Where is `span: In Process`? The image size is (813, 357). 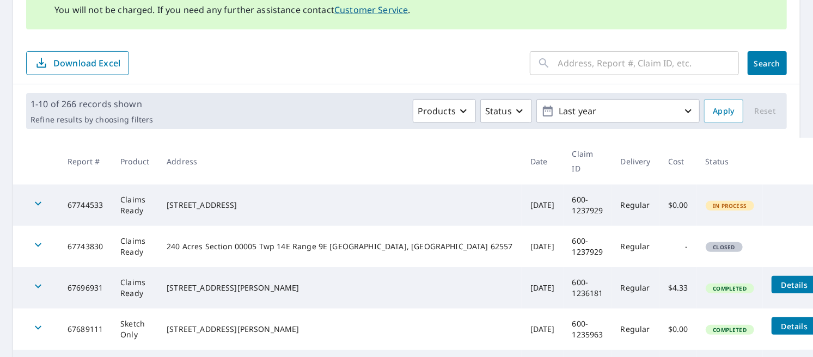
span: In Process is located at coordinates (730, 206).